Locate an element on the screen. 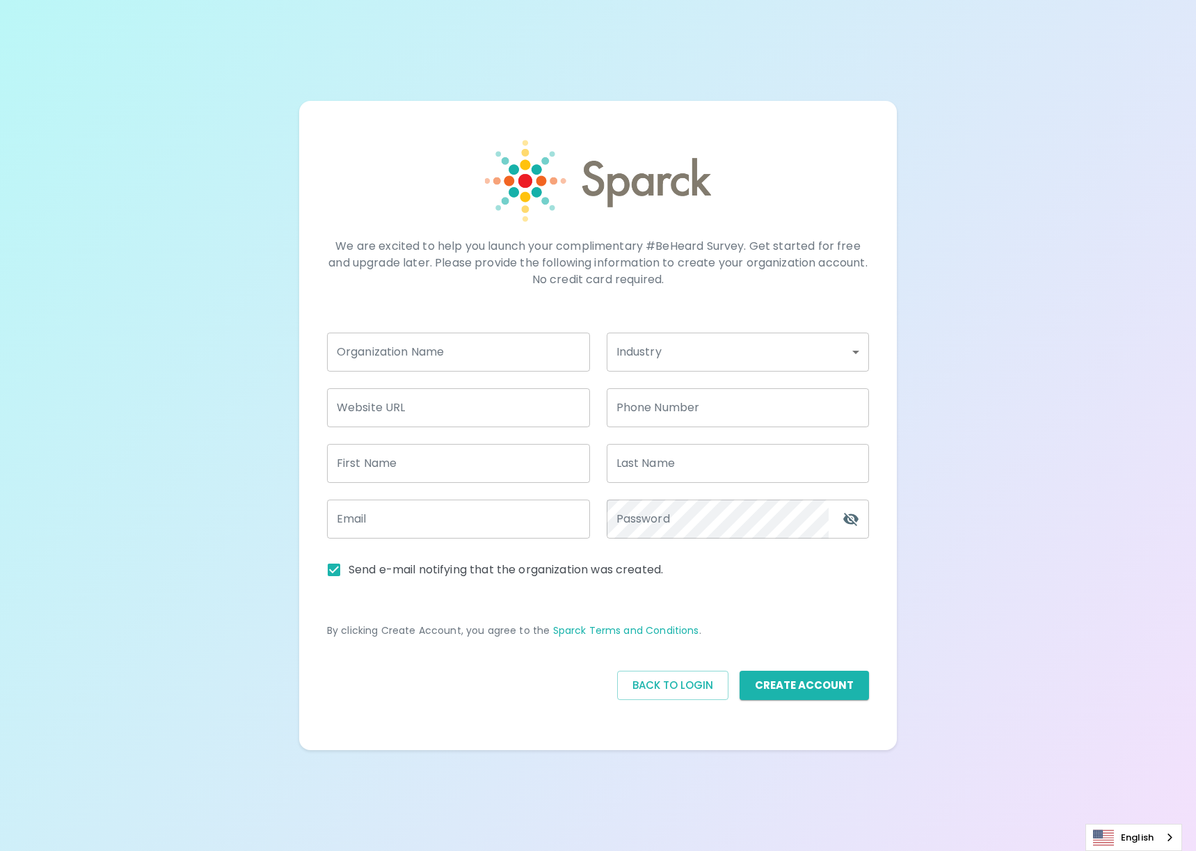 Image resolution: width=1196 pixels, height=851 pixels. div: Language is located at coordinates (1134, 837).